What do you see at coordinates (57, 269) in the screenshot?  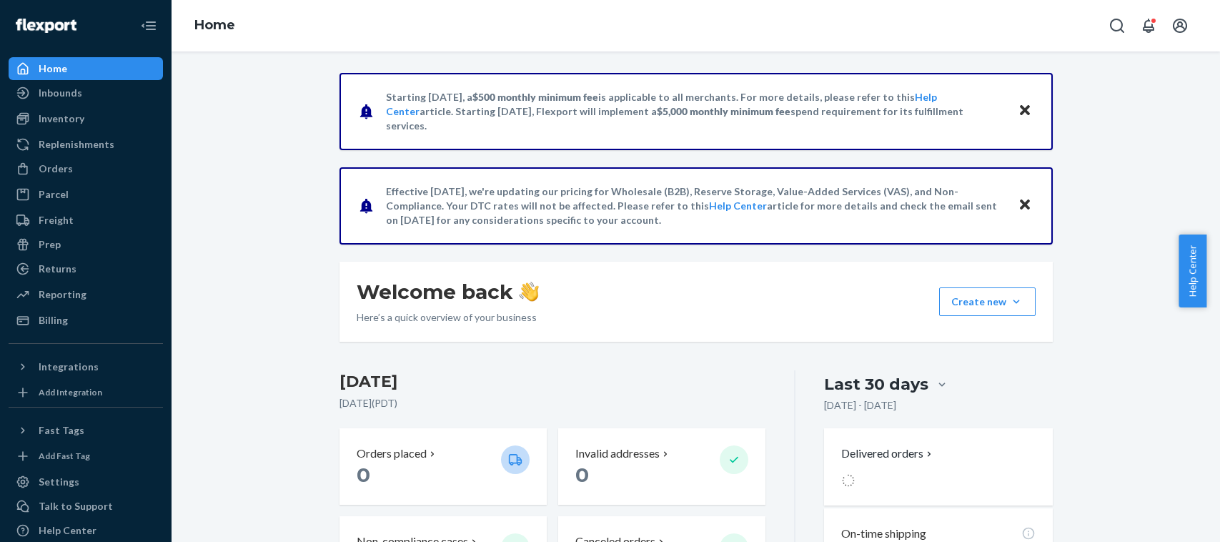 I see `div: Returns` at bounding box center [57, 269].